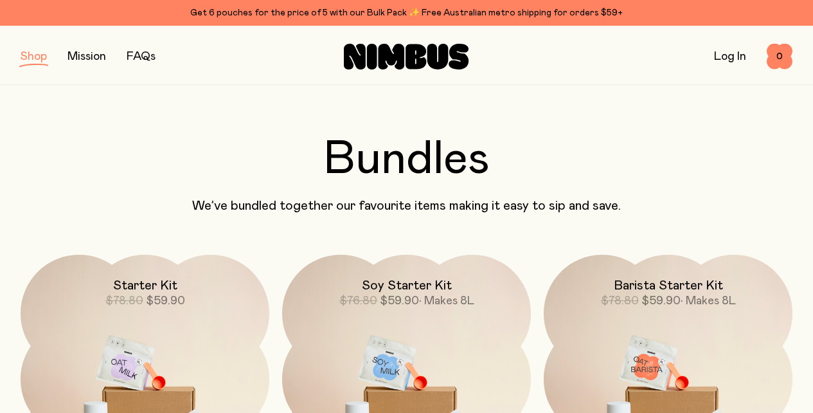 Image resolution: width=813 pixels, height=413 pixels. Describe the element at coordinates (358, 301) in the screenshot. I see `span: $76.80` at that location.